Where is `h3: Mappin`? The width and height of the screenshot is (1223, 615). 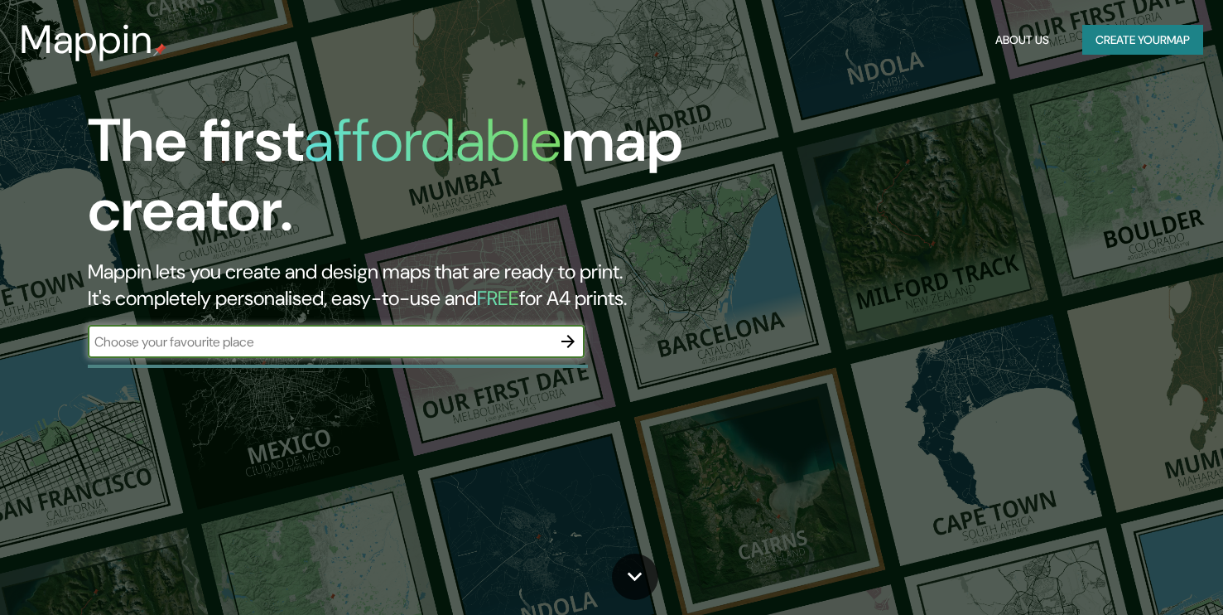
h3: Mappin is located at coordinates (86, 40).